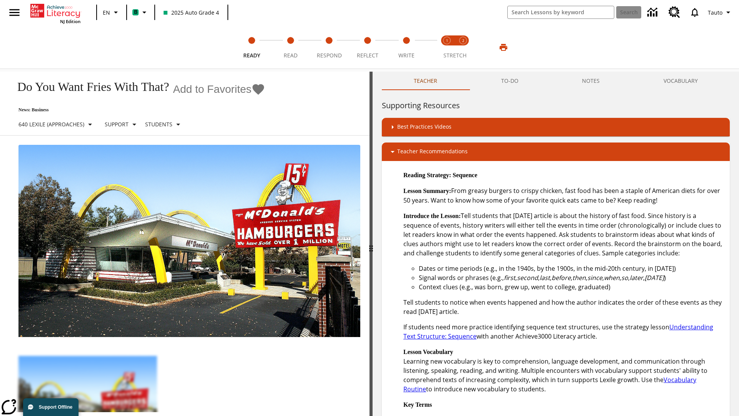  What do you see at coordinates (695, 12) in the screenshot?
I see `a: Notifications` at bounding box center [695, 12].